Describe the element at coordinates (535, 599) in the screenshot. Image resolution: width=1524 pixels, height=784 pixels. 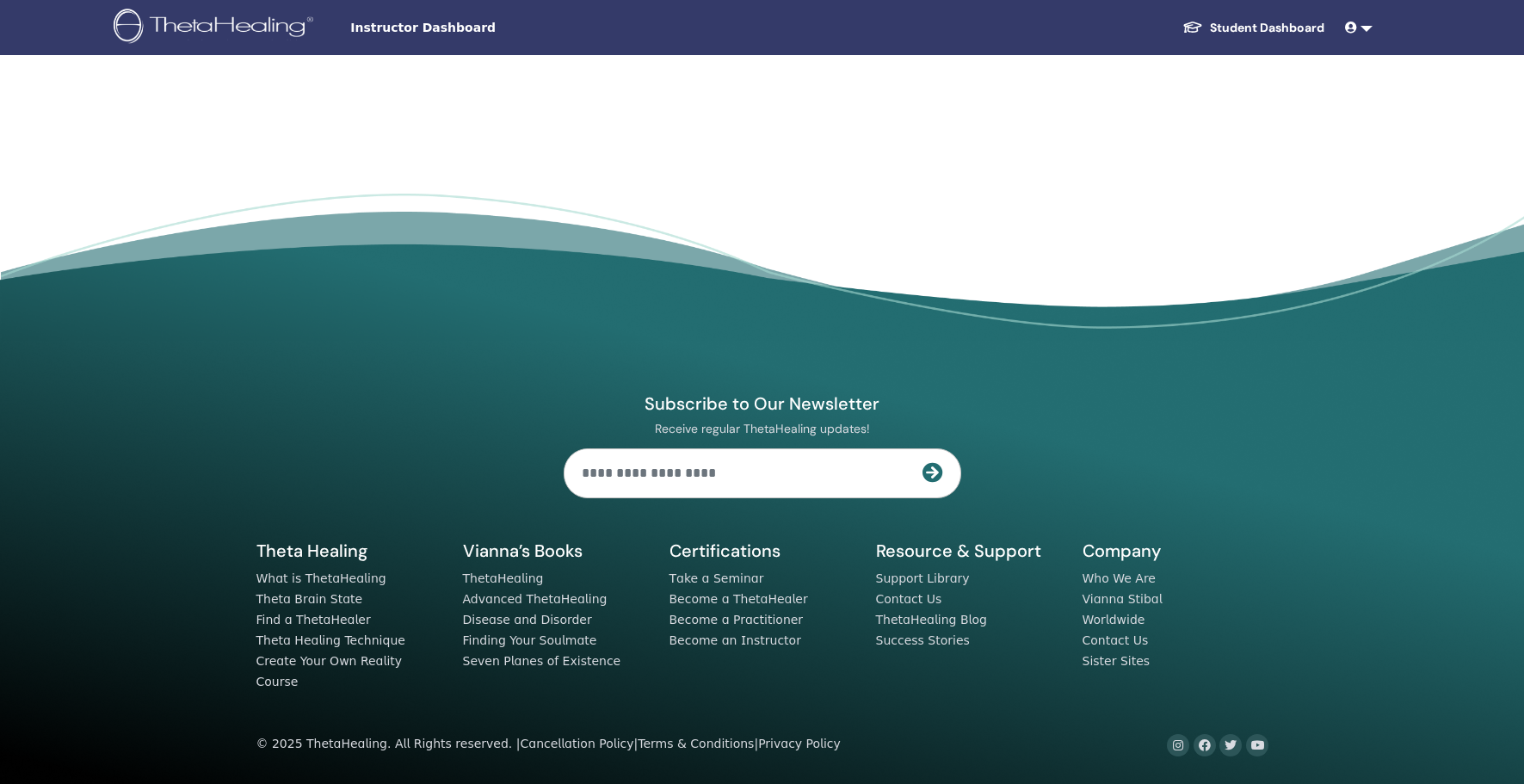
I see `a: Advanced ThetaHealing` at that location.